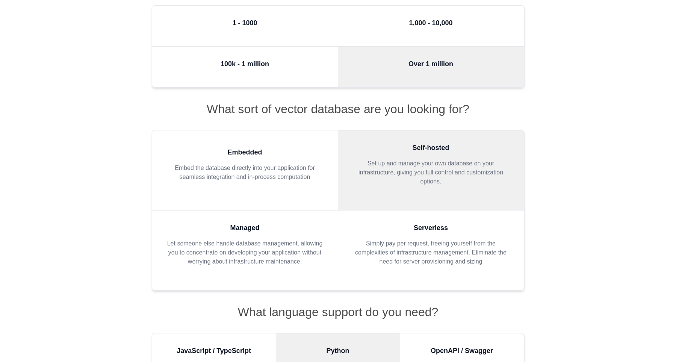 This screenshot has width=676, height=362. I want to click on p: Let someone else handle database management, allowing you to concentrate on developing your appli..., so click(245, 252).